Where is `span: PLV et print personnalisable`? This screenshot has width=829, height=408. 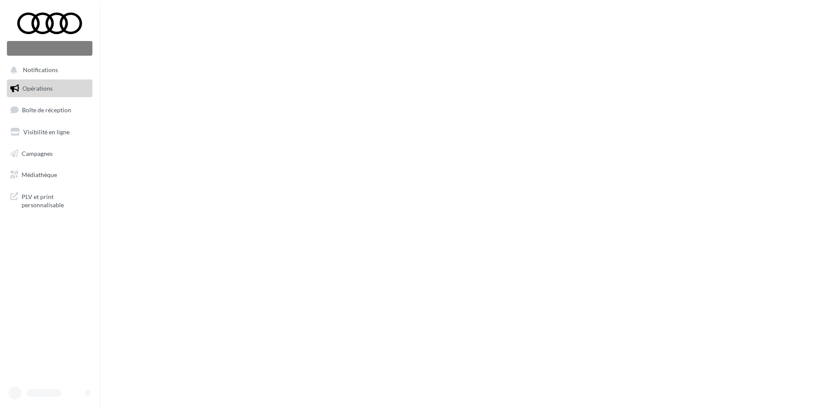 span: PLV et print personnalisable is located at coordinates (55, 200).